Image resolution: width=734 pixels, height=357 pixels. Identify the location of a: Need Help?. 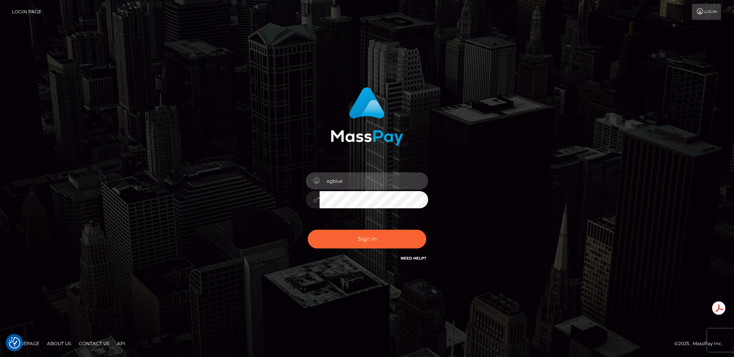
(413, 258).